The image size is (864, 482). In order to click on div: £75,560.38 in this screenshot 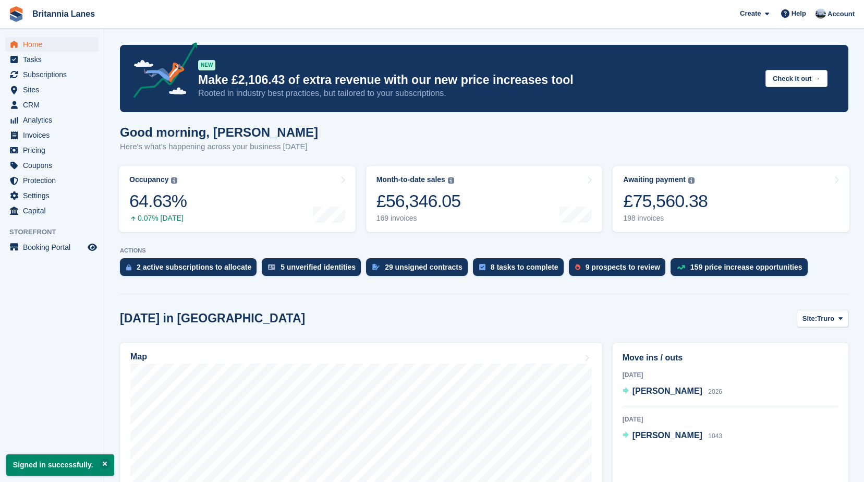, I will do `click(666, 201)`.